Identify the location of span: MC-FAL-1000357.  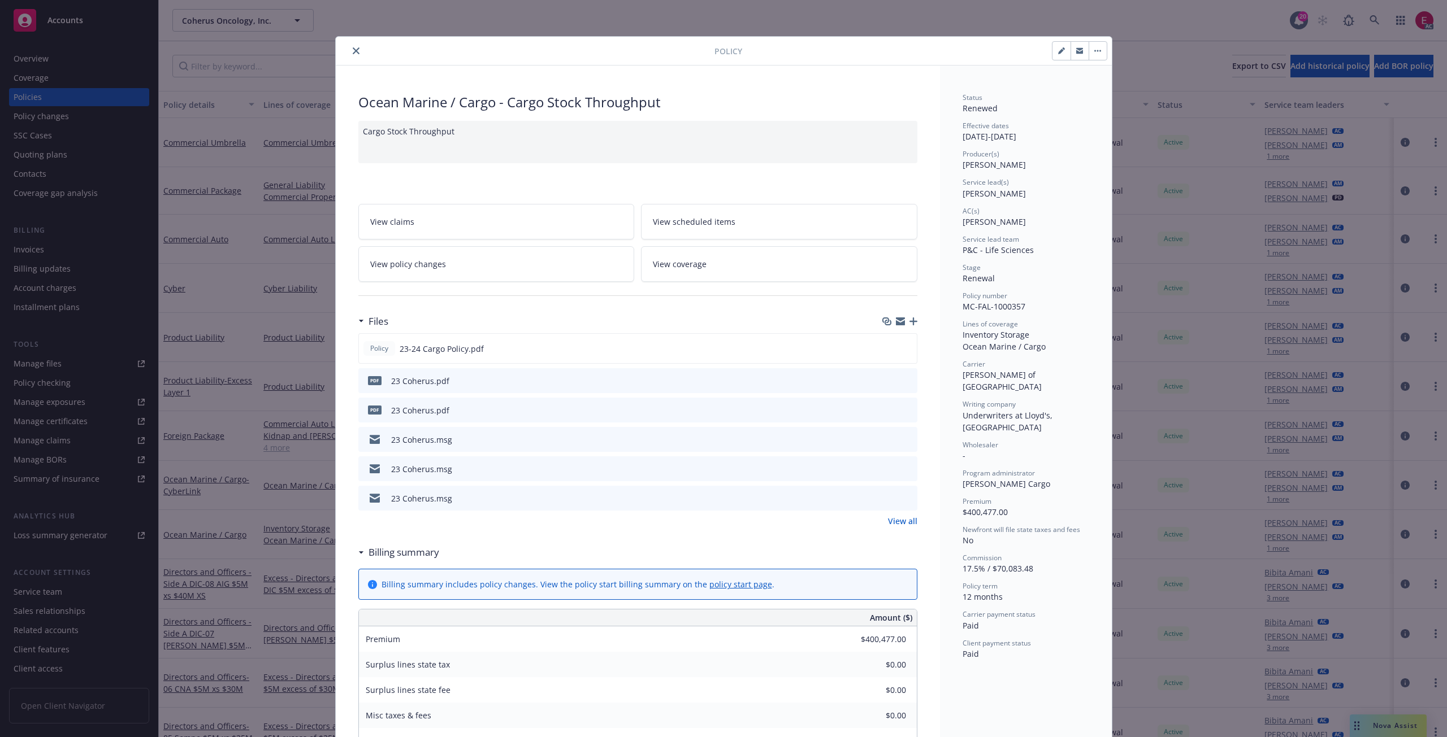
(993, 306).